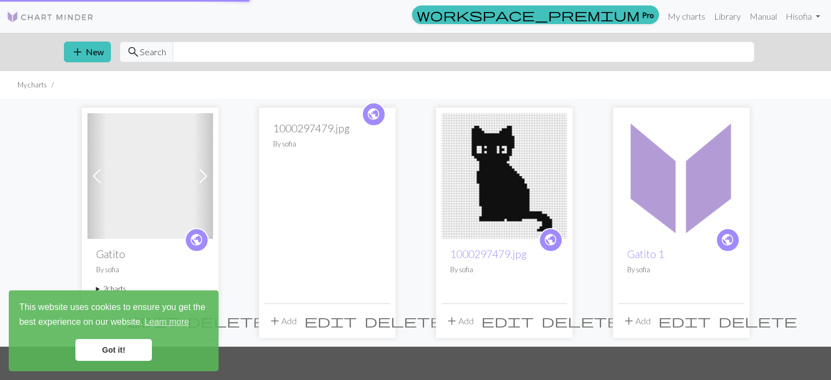 The image size is (831, 380). What do you see at coordinates (133, 52) in the screenshot?
I see `span: search` at bounding box center [133, 52].